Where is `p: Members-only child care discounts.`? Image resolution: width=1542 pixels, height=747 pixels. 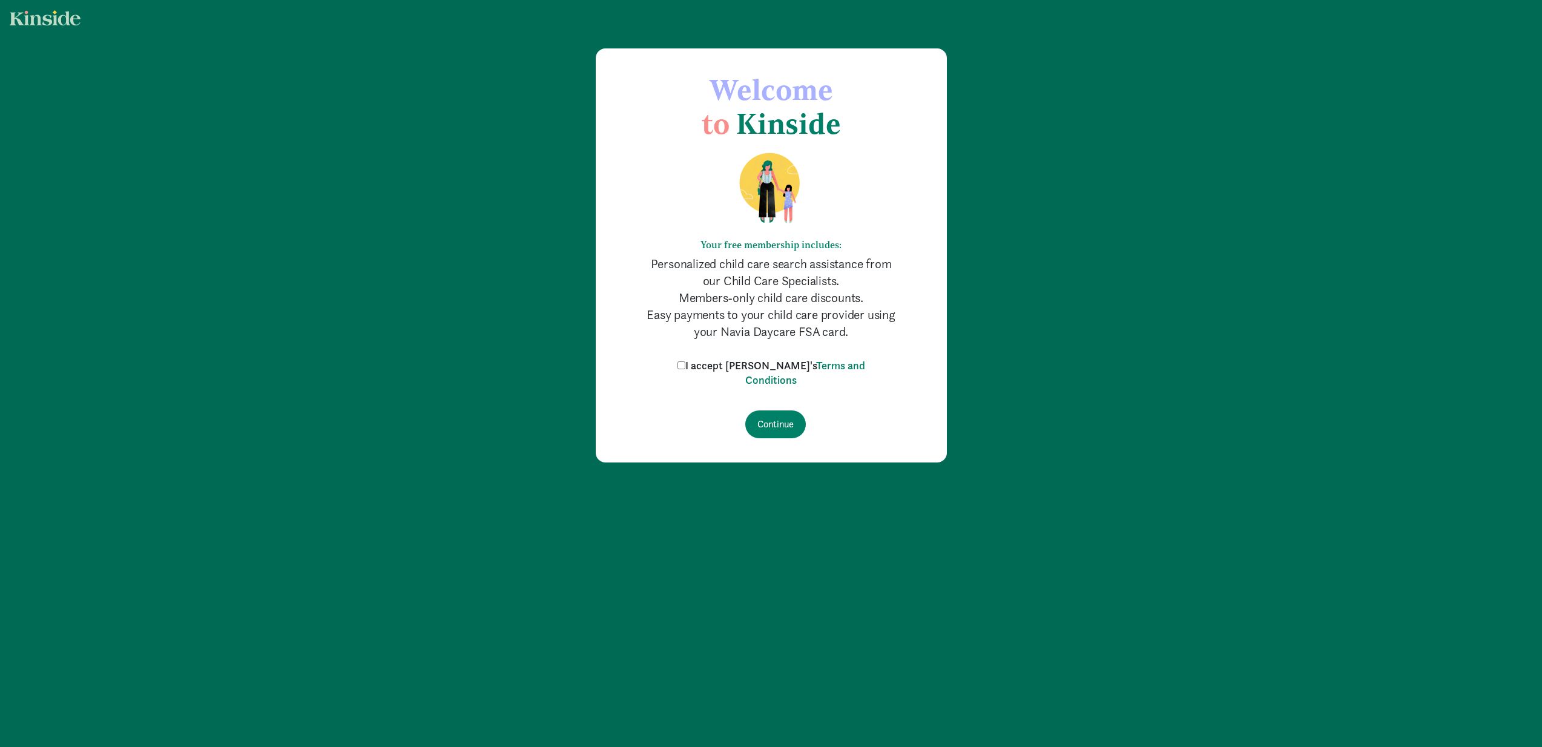
p: Members-only child care discounts. is located at coordinates (771, 298).